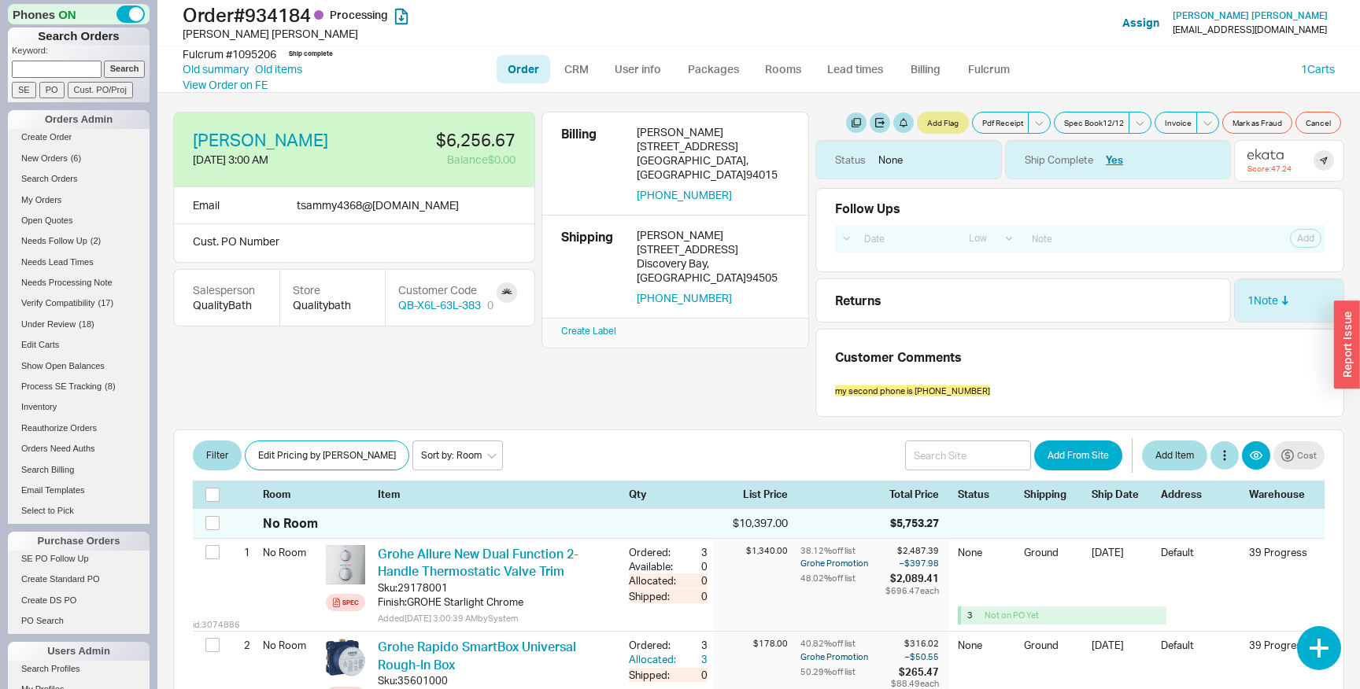  Describe the element at coordinates (915, 672) in the screenshot. I see `div: $265.47` at that location.